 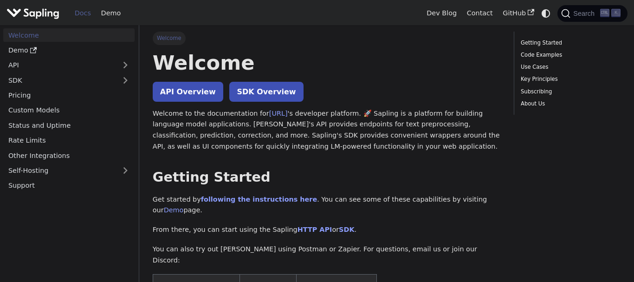 What do you see at coordinates (326, 63) in the screenshot?
I see `h1: Welcome` at bounding box center [326, 63].